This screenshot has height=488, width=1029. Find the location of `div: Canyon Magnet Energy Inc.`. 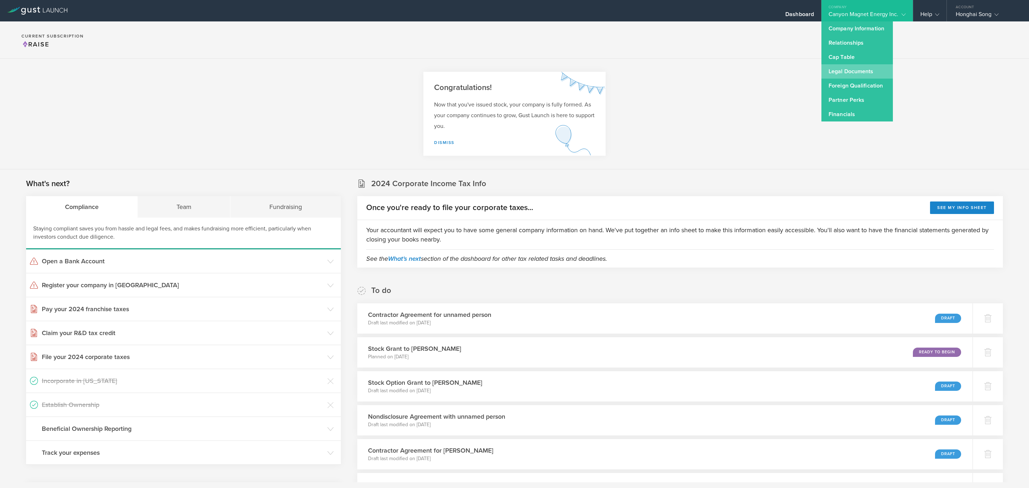

div: Canyon Magnet Energy Inc. is located at coordinates (867, 16).